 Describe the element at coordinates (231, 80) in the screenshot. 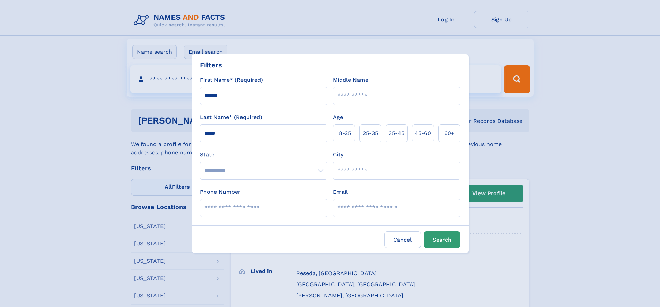

I see `label: First Name* (Required)` at that location.